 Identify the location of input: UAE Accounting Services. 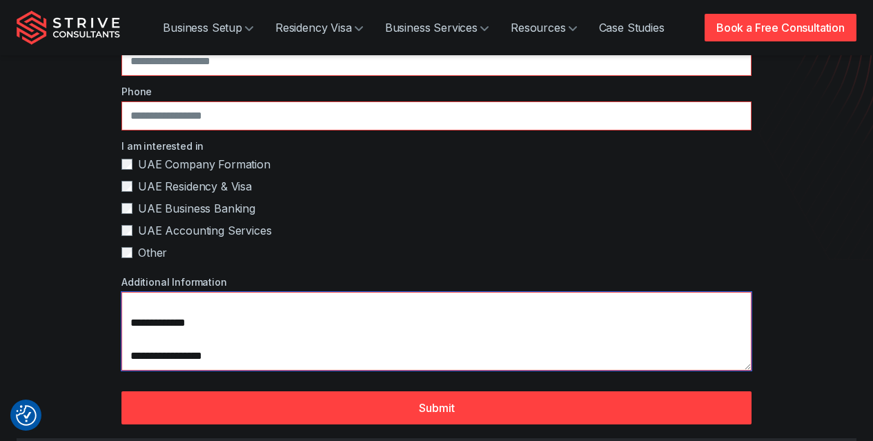
(127, 230).